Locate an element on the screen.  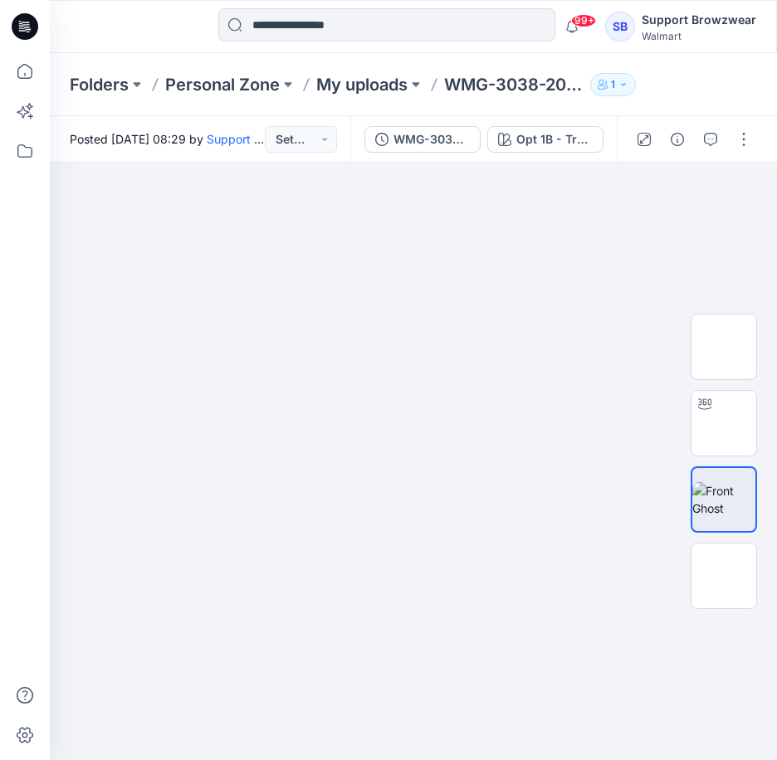
p: WMG-3038-2026_Elastic Back 5pkt Denim Shorts 3 Inseam_Aug12 is located at coordinates (514, 85).